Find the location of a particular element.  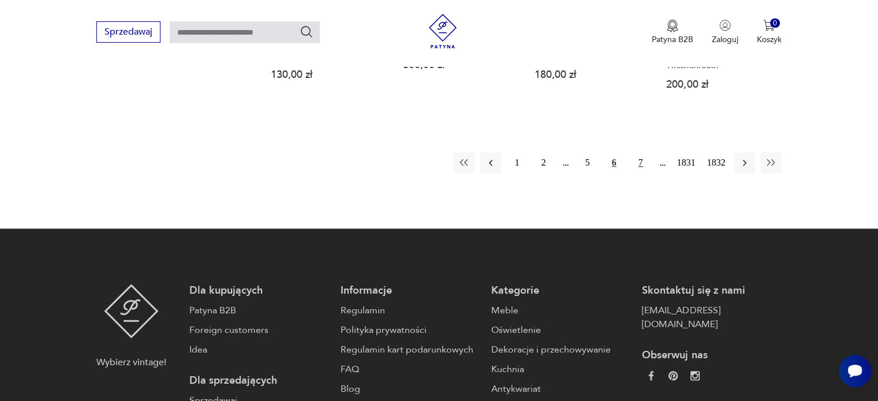

button: 0Koszyk is located at coordinates (769, 32).